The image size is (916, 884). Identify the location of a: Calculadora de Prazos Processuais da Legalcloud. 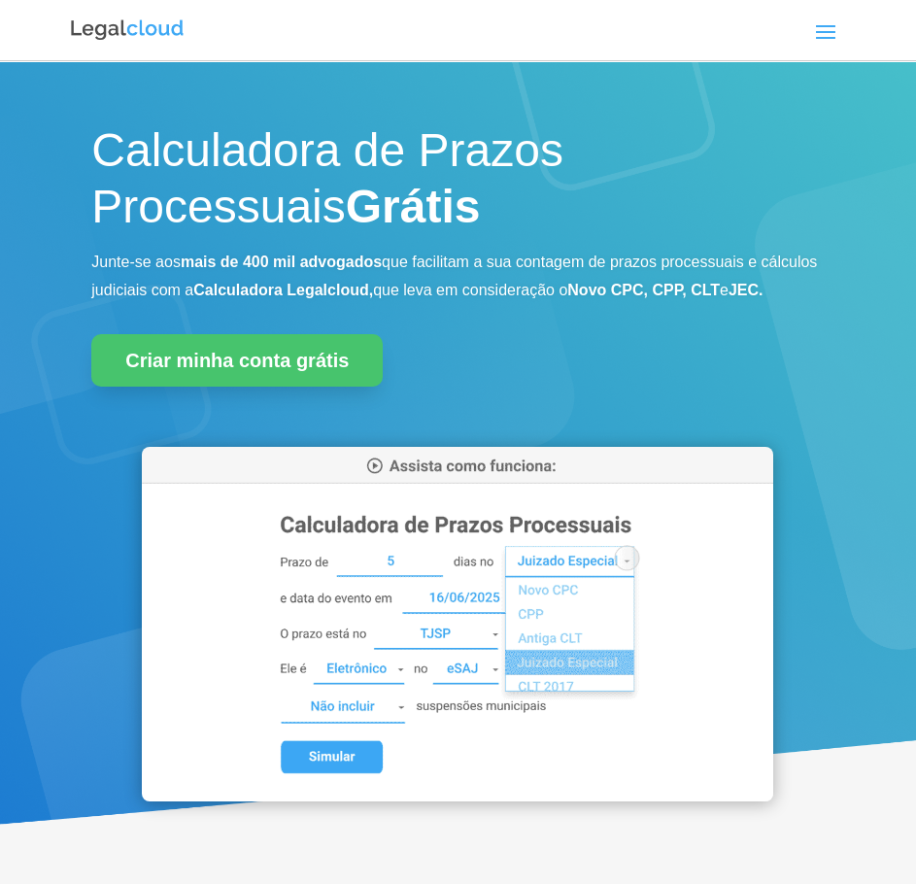
(457, 795).